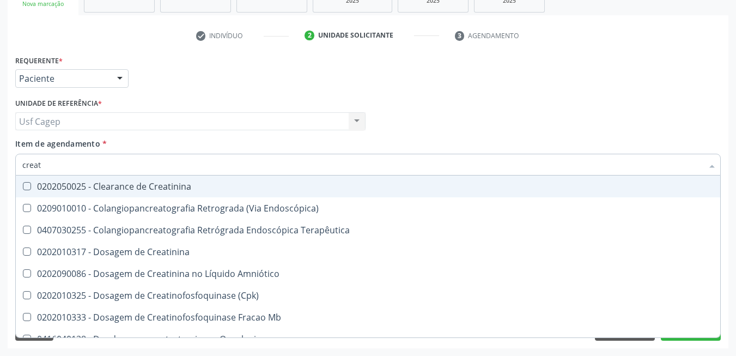 Image resolution: width=736 pixels, height=356 pixels. I want to click on div: 0416040128 - Duodenopancreatectomia em Oncologia, so click(368, 339).